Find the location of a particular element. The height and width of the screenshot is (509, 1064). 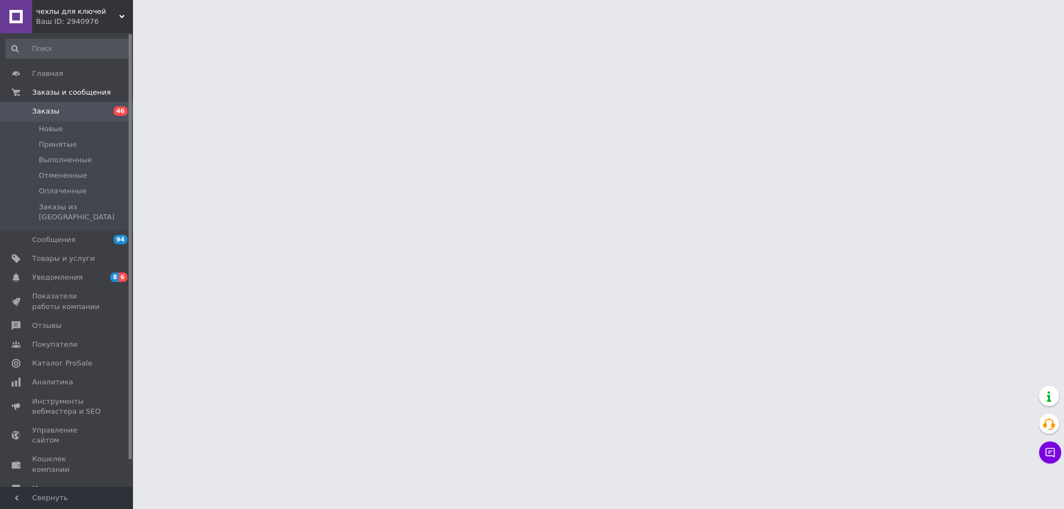

span: Принятые is located at coordinates (58, 145).